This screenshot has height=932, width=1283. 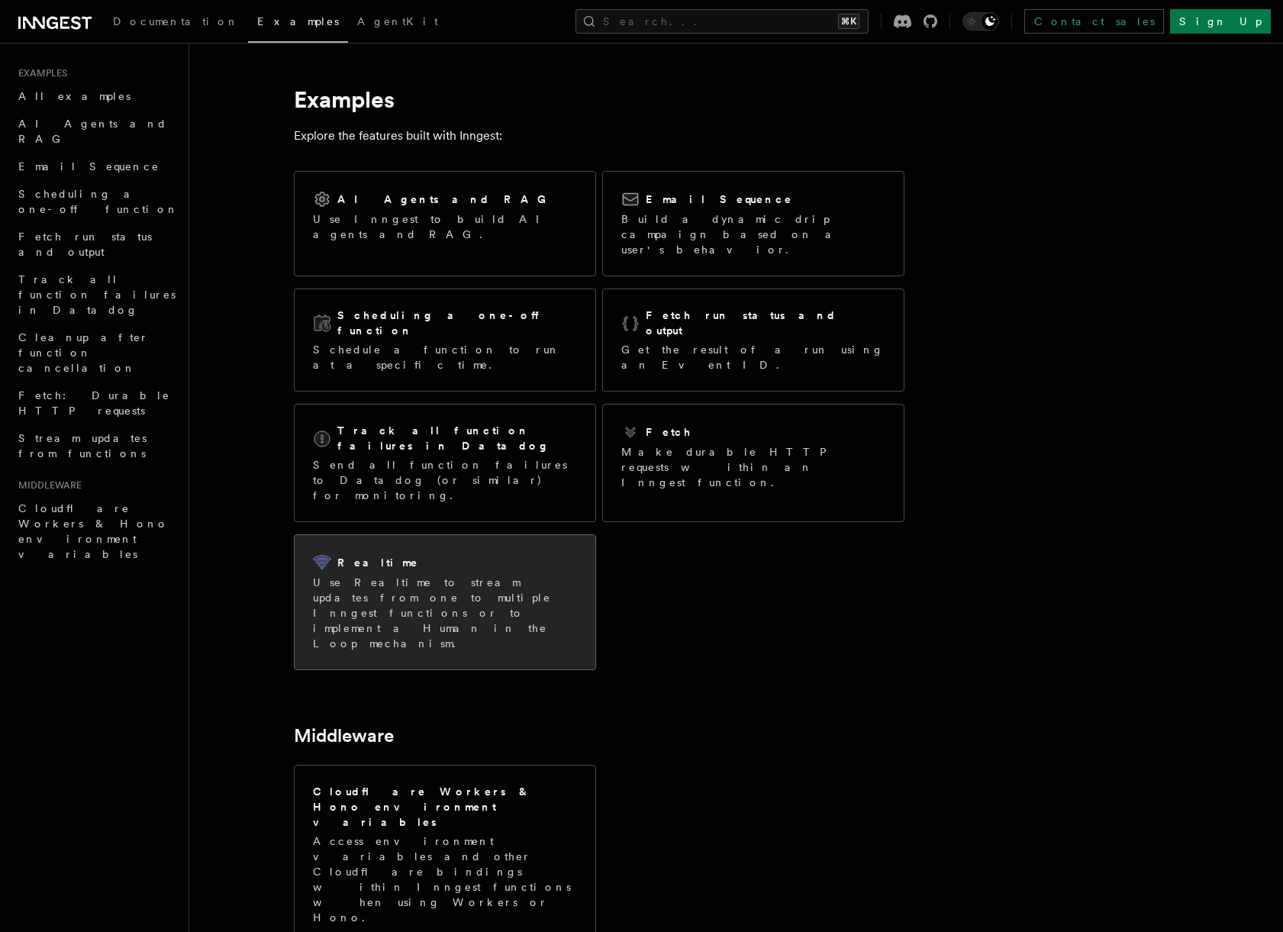 I want to click on p: Build a dynamic drip campaign based on a user's behavior., so click(x=753, y=234).